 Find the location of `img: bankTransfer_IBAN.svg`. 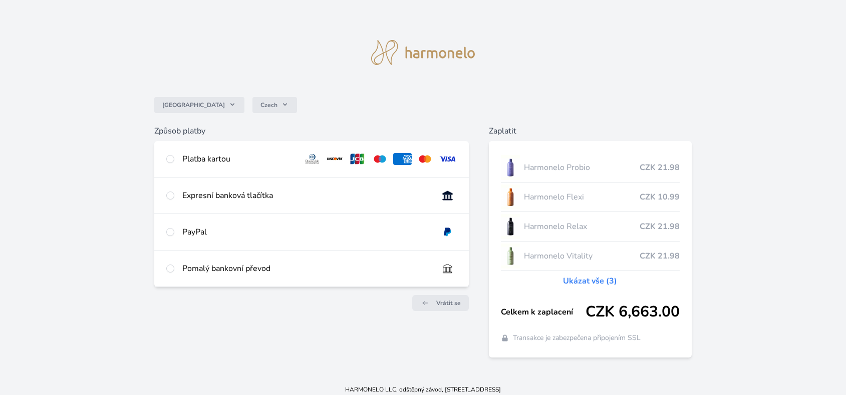

img: bankTransfer_IBAN.svg is located at coordinates (447, 269).